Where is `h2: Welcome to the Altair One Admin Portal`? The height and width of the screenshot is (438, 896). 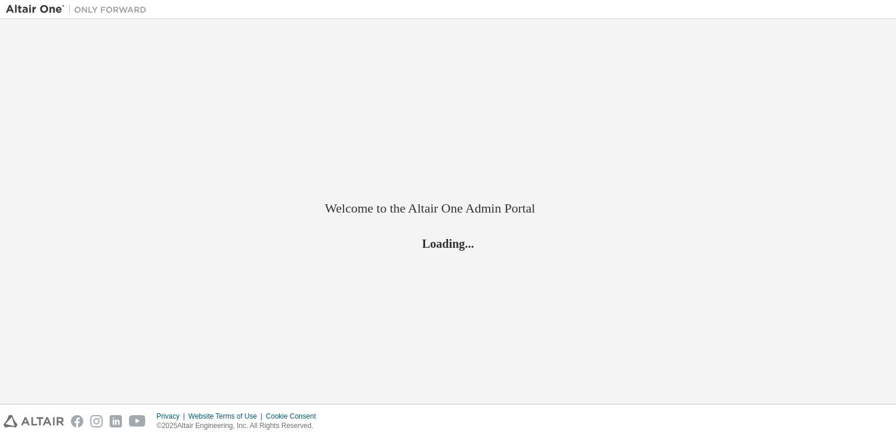 h2: Welcome to the Altair One Admin Portal is located at coordinates (448, 208).